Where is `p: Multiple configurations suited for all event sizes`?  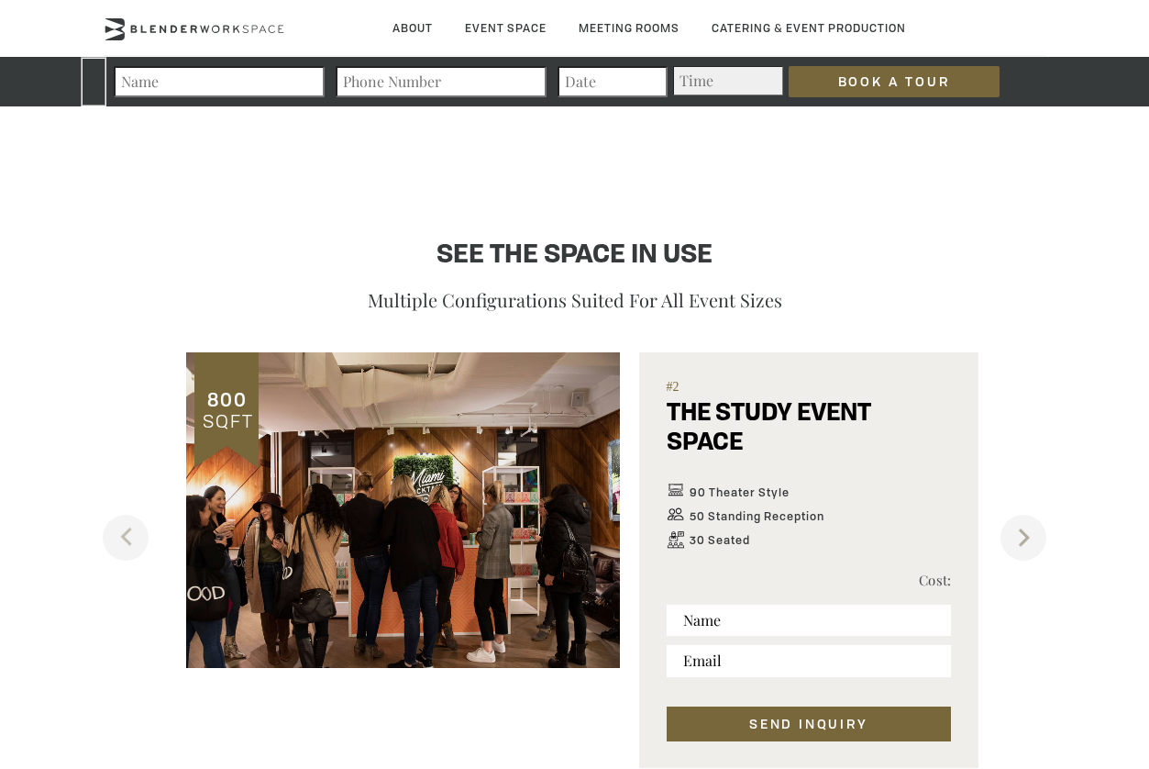
p: Multiple configurations suited for all event sizes is located at coordinates (574, 300).